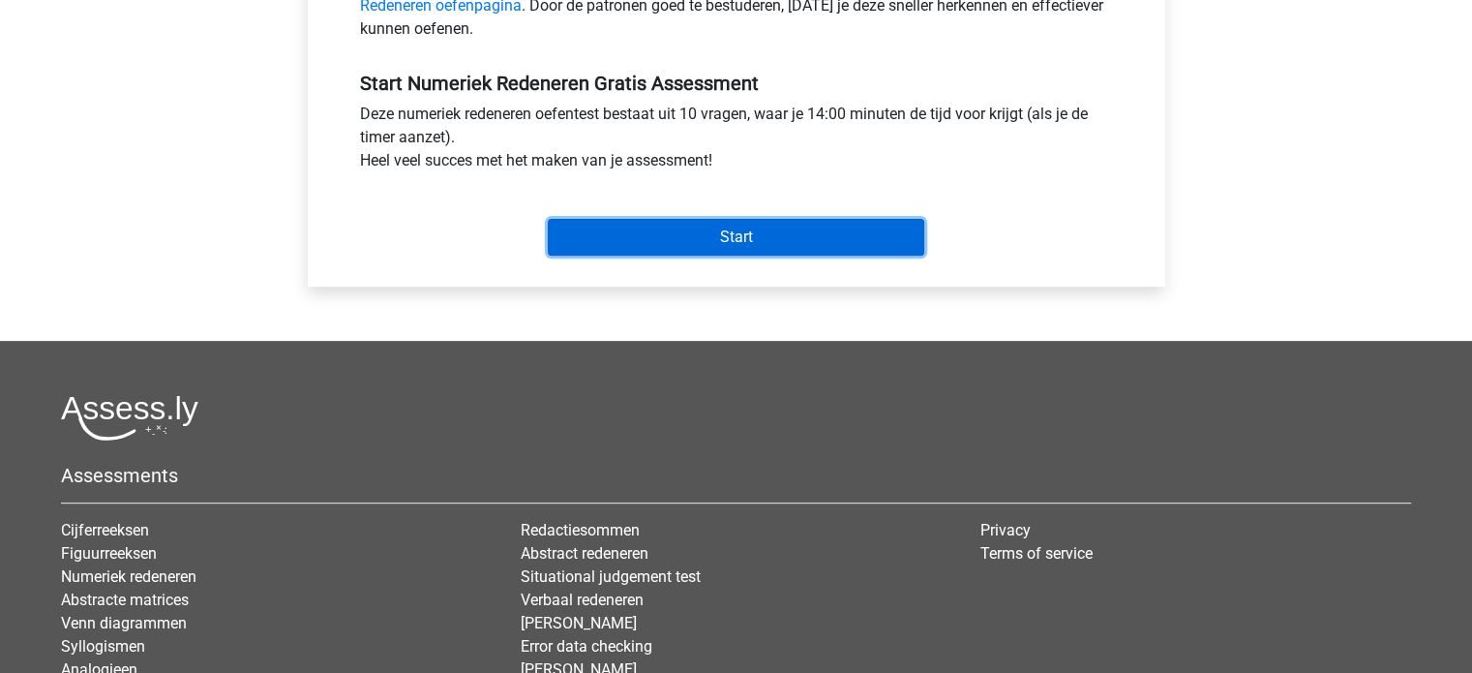 Image resolution: width=1472 pixels, height=673 pixels. Describe the element at coordinates (103, 646) in the screenshot. I see `a: Syllogismen` at that location.